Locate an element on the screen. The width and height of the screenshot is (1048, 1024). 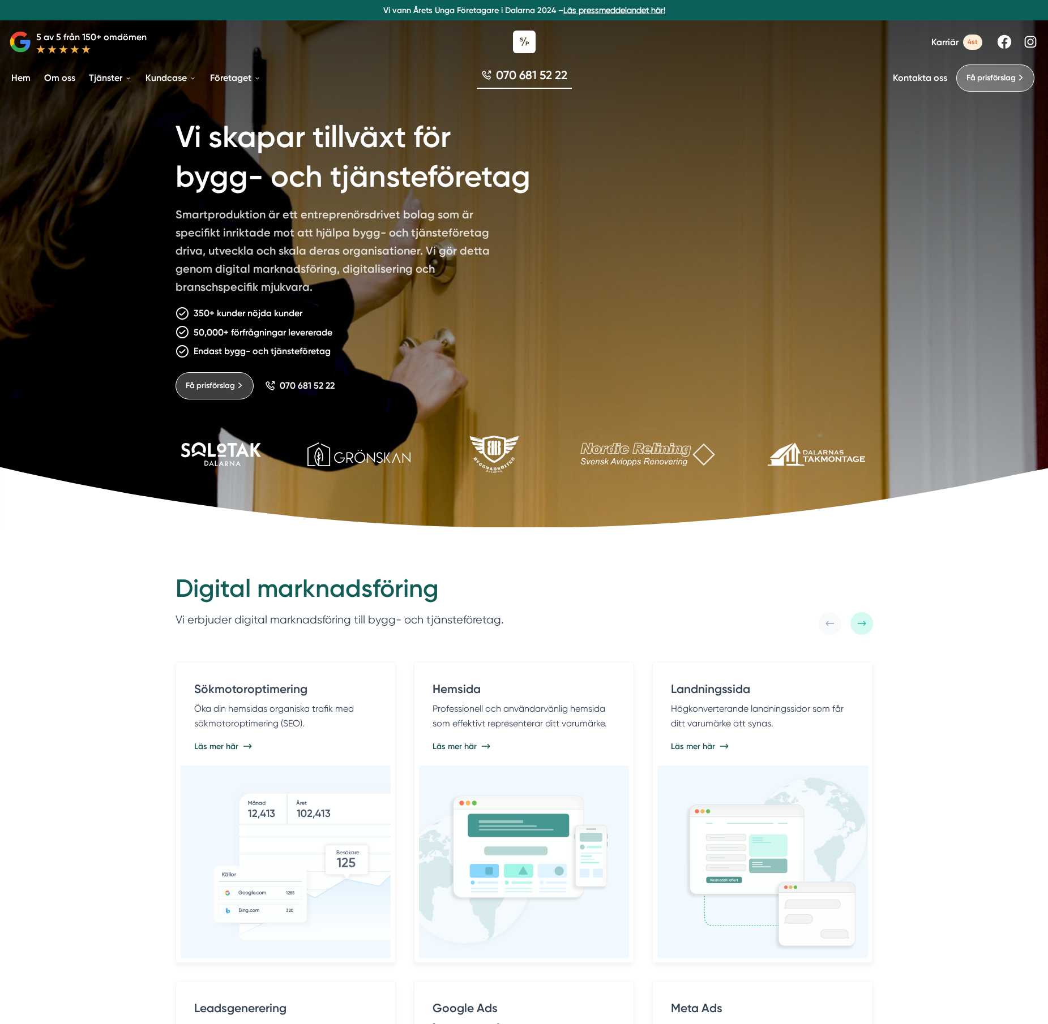
h4: Meta Ads is located at coordinates (762, 1010).